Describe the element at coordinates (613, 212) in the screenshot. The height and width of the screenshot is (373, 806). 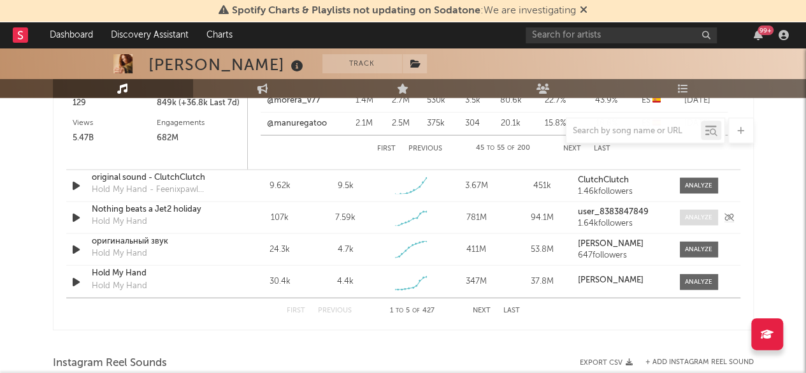
I see `strong: user_8383847849` at that location.